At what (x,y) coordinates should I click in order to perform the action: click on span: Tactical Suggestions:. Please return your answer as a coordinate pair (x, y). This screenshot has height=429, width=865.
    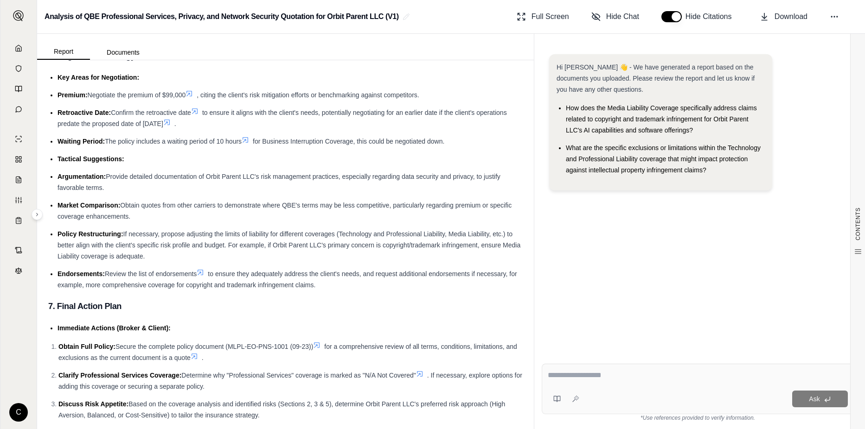
    Looking at the image, I should click on (91, 159).